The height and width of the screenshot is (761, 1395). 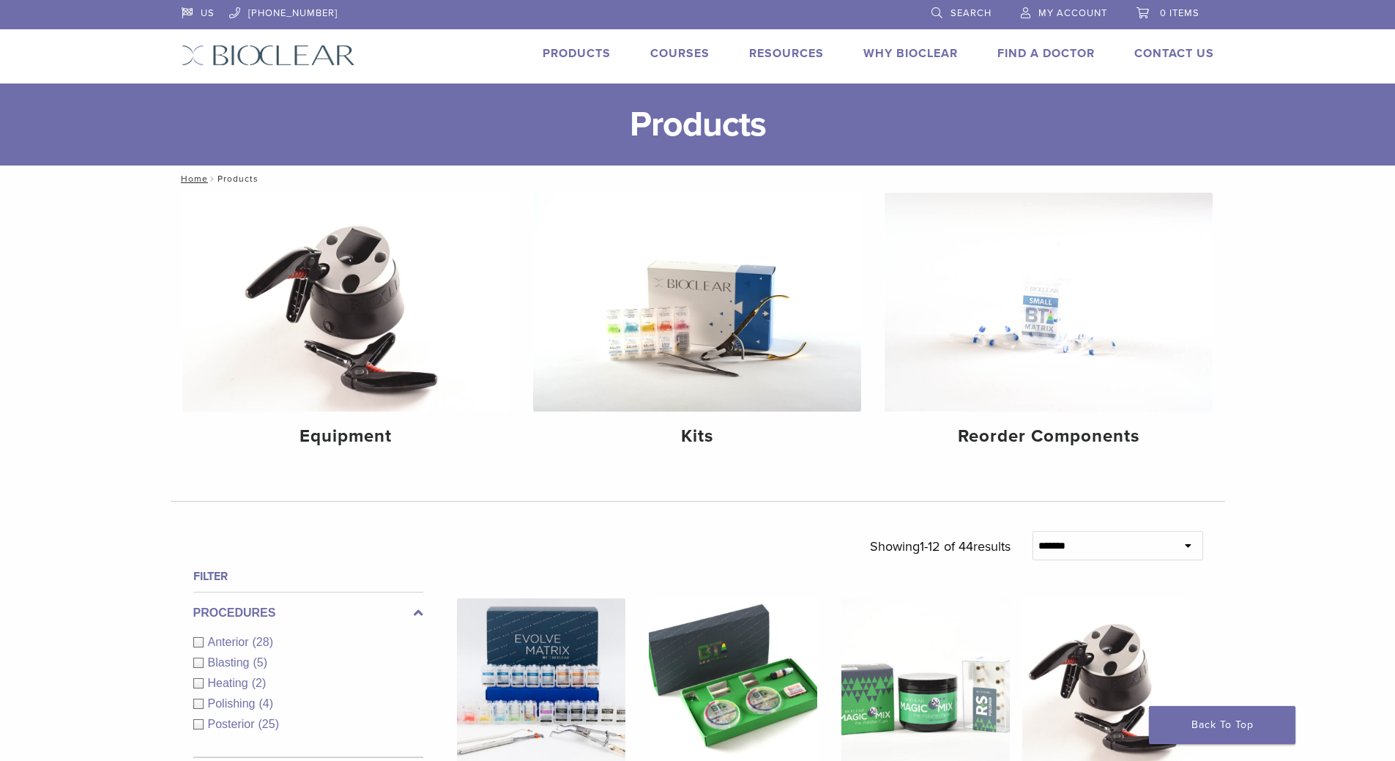 What do you see at coordinates (346, 302) in the screenshot?
I see `img: Equipment` at bounding box center [346, 302].